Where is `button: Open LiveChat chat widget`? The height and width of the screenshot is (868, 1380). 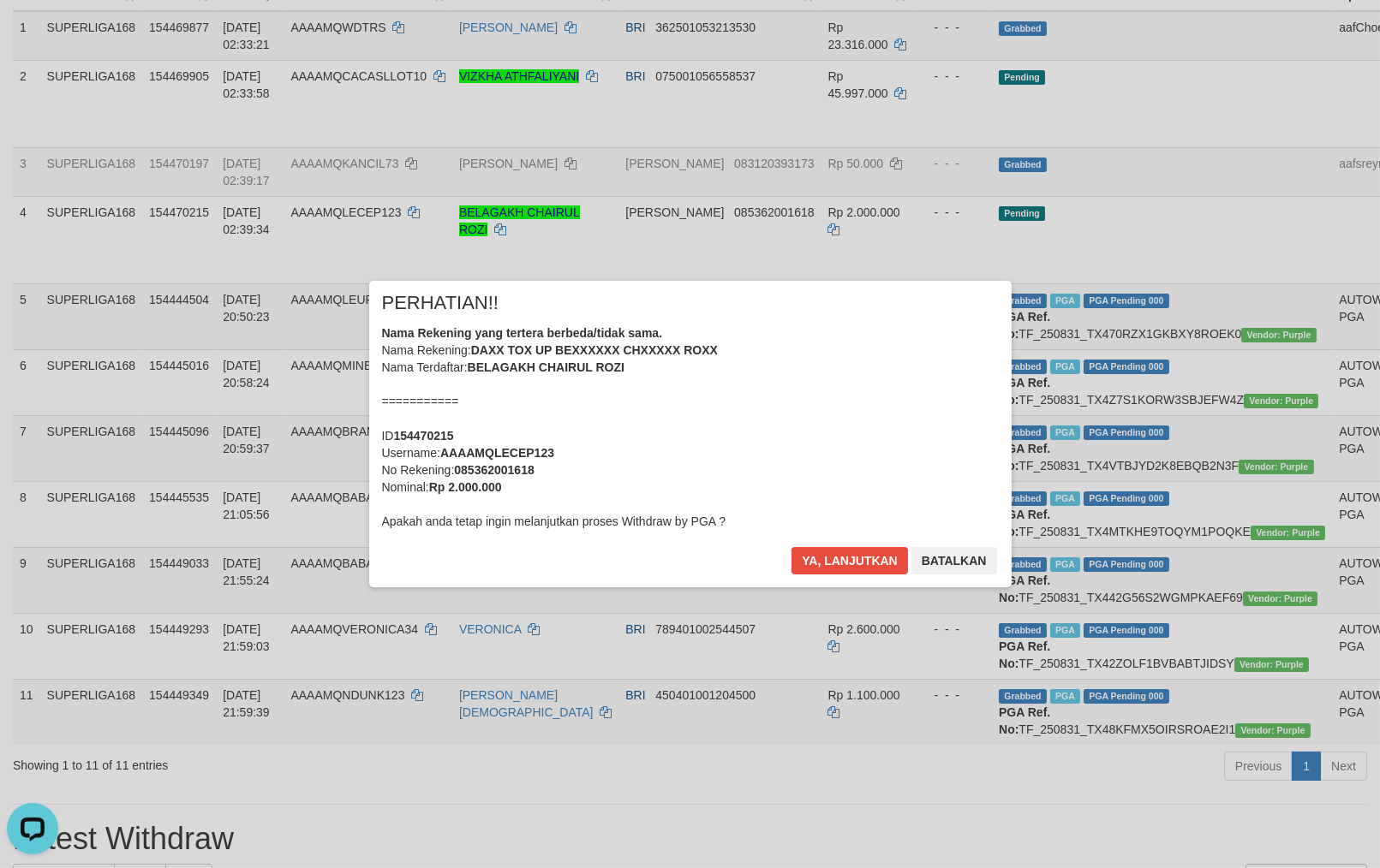
button: Open LiveChat chat widget is located at coordinates (33, 33).